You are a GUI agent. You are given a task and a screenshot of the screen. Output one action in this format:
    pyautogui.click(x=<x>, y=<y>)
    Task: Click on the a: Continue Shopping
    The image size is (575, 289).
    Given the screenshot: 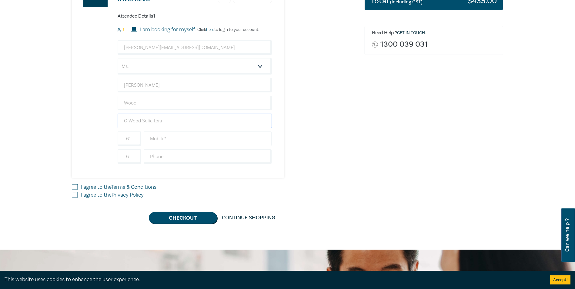 What is the action you would take?
    pyautogui.click(x=248, y=218)
    